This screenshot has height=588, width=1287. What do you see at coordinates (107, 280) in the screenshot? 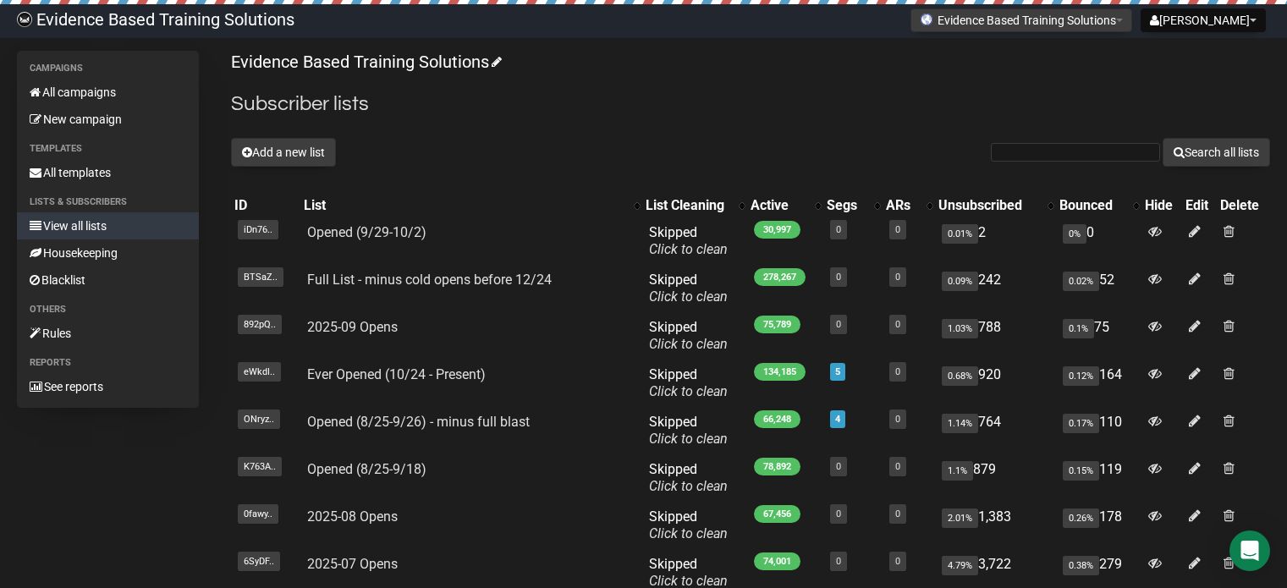
I see `a: Blacklist` at bounding box center [107, 280].